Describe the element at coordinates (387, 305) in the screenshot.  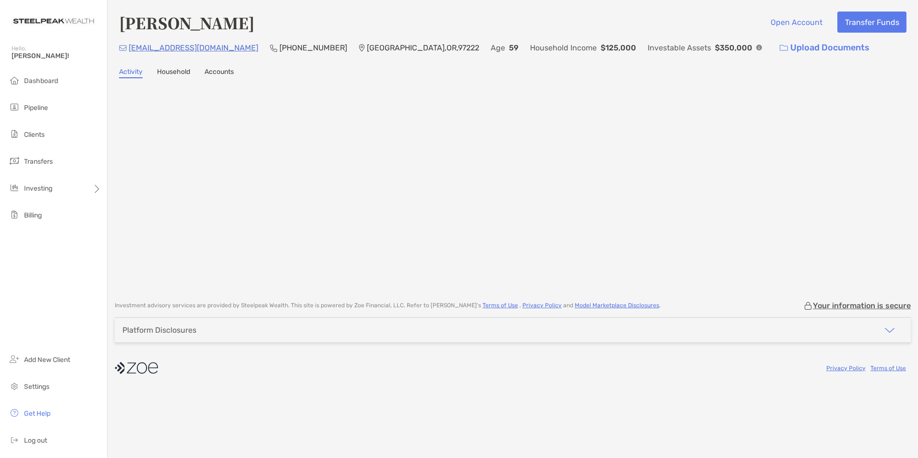
I see `p: Investment advisory services are provided by Steelpeak Wealth . This site is powered by Zoe Finan...` at that location.